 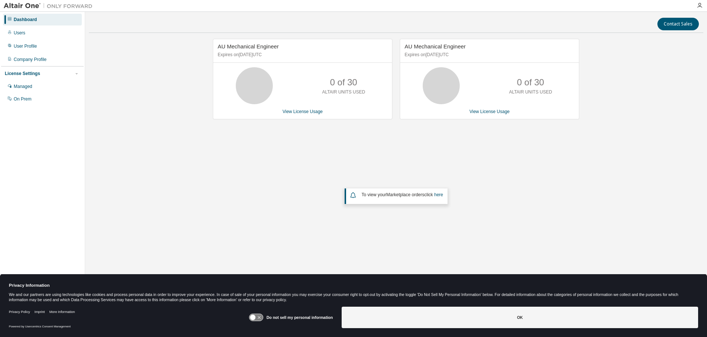 What do you see at coordinates (402, 195) in the screenshot?
I see `span: To view your click` at bounding box center [402, 195].